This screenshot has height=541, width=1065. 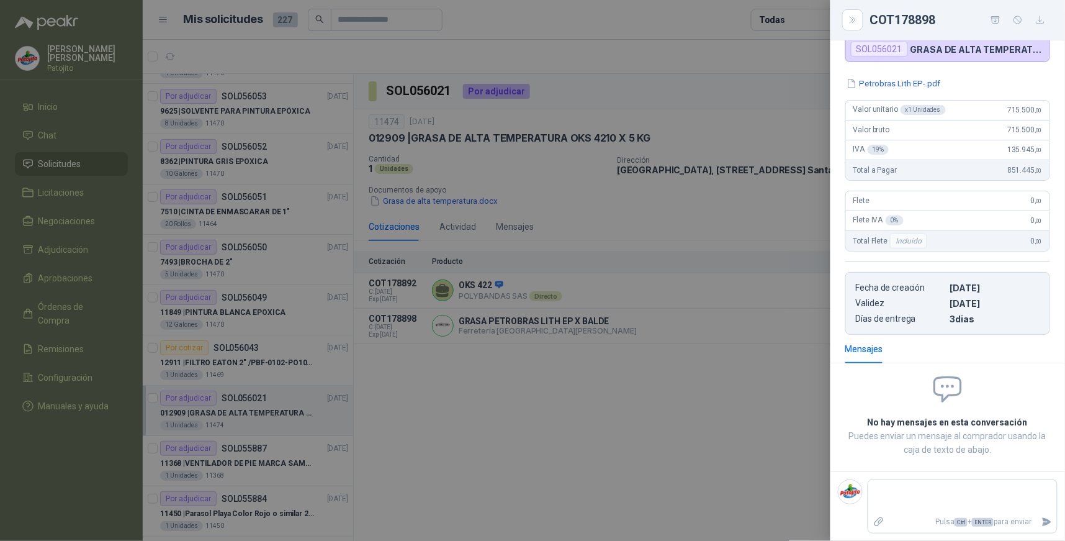 What do you see at coordinates (901, 303) in the screenshot?
I see `p: Validez` at bounding box center [901, 303].